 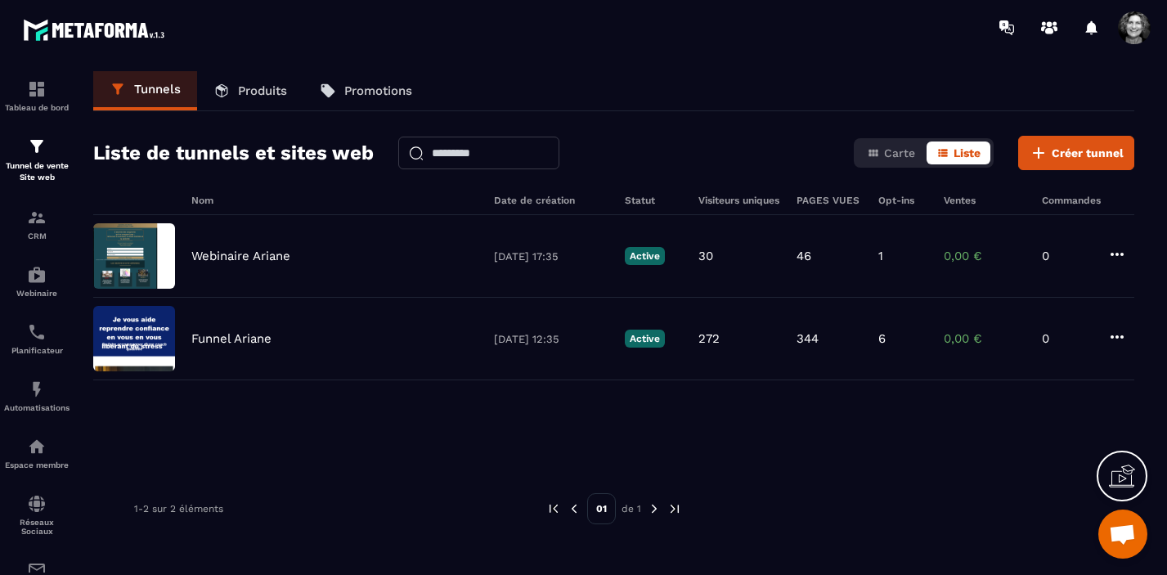 What do you see at coordinates (881, 256) in the screenshot?
I see `p: 1` at bounding box center [881, 256].